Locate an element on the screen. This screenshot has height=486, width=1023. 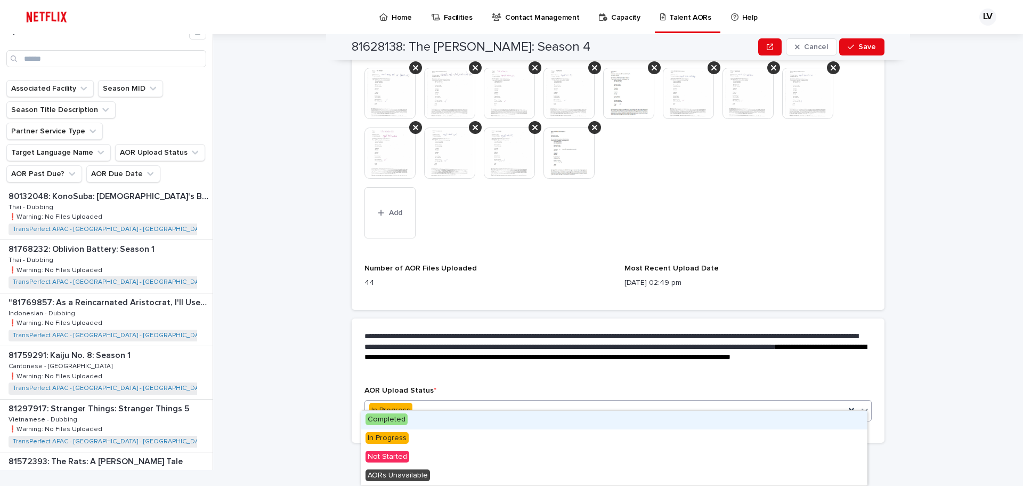
span: Most Recent Upload Date is located at coordinates (672, 268).